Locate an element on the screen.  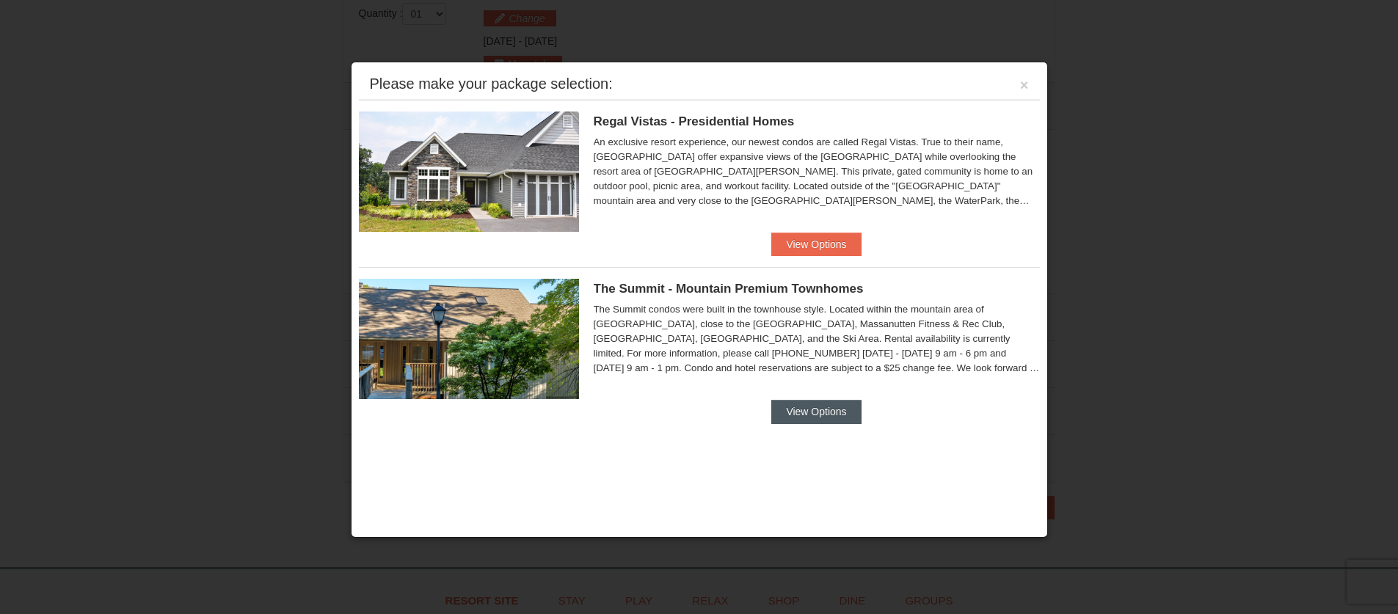
div: An exclusive resort experience, our newest condos are called Regal Vistas. True to their name, [G... is located at coordinates (817, 172).